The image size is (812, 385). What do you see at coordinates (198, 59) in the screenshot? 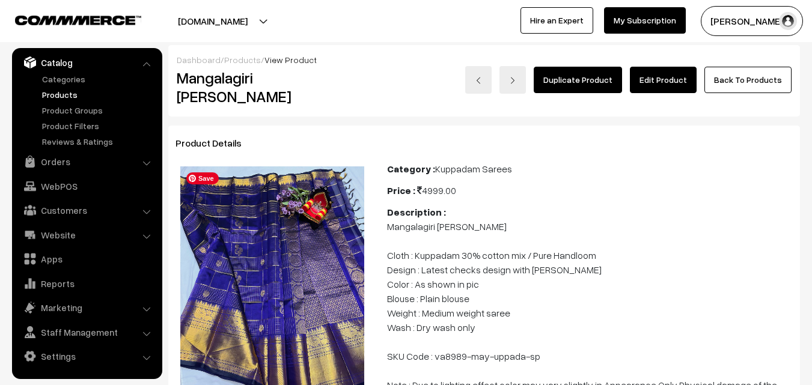
I see `a: Dashboard` at bounding box center [198, 59].